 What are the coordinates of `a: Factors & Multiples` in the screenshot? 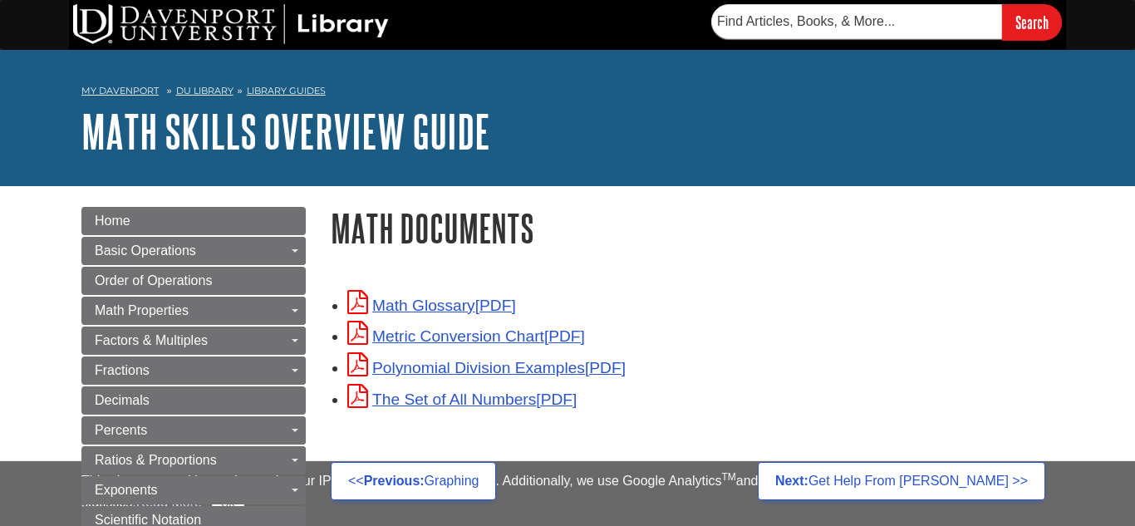 It's located at (194, 341).